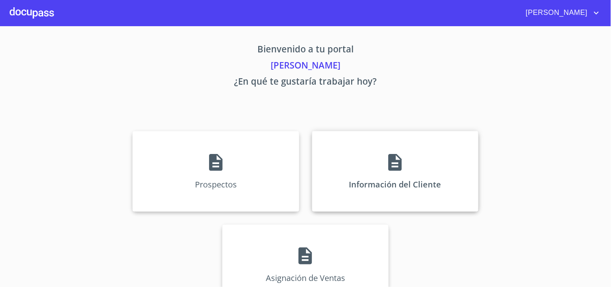 Image resolution: width=611 pixels, height=287 pixels. I want to click on p: Asignación de Ventas, so click(305, 278).